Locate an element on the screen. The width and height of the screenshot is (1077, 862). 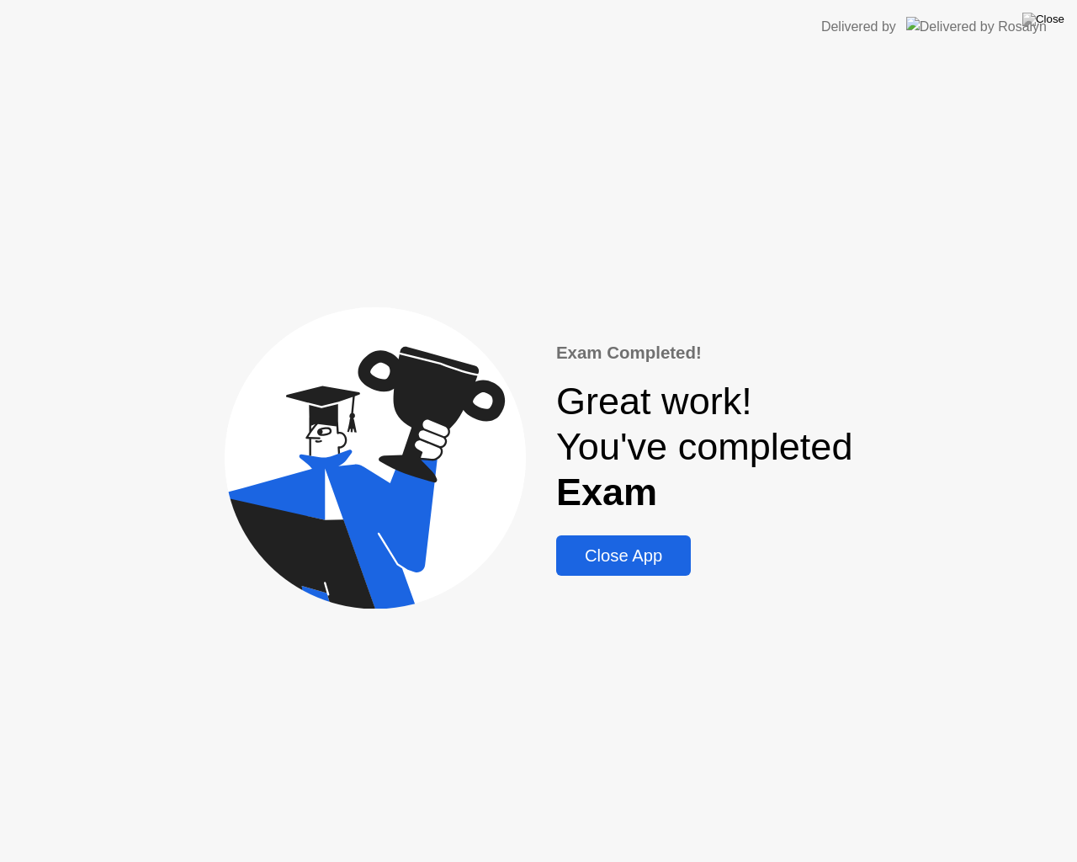
button: Close App is located at coordinates (623, 555).